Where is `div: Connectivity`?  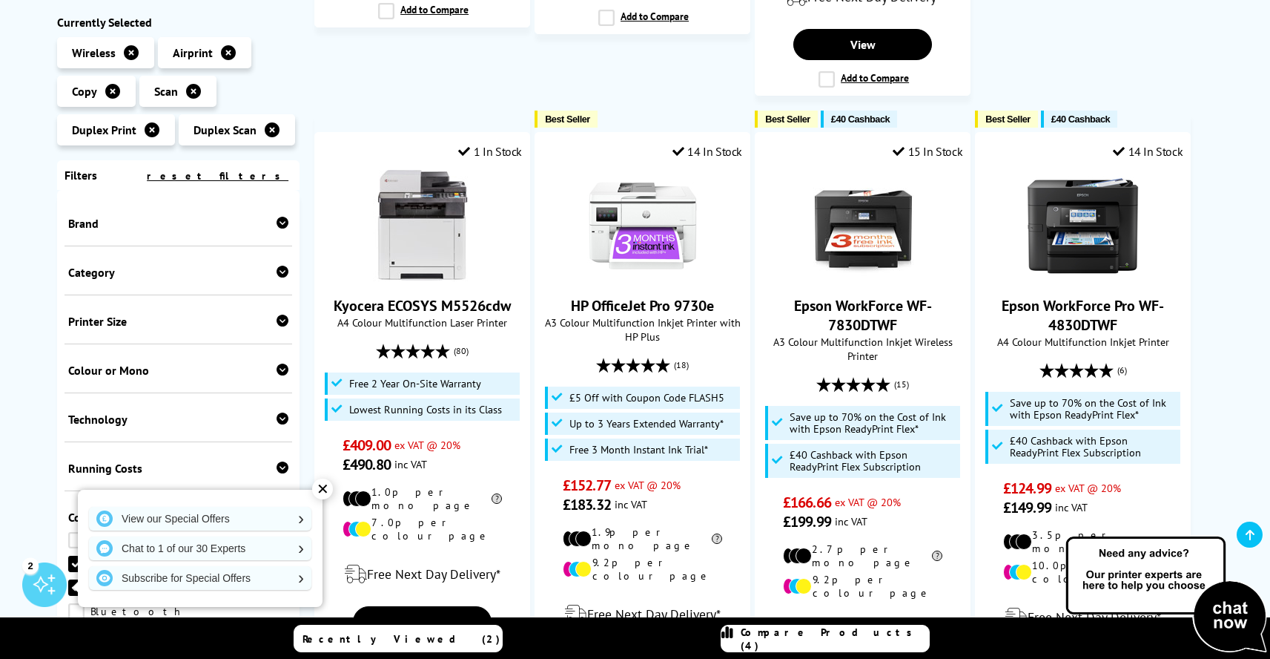
div: Connectivity is located at coordinates (179, 517).